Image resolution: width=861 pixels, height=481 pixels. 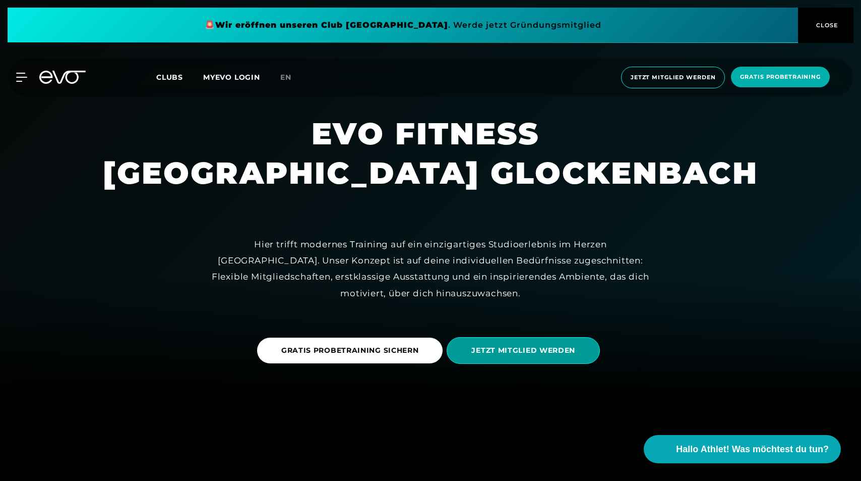 What do you see at coordinates (781, 77) in the screenshot?
I see `a: Gratis Probetraining` at bounding box center [781, 77].